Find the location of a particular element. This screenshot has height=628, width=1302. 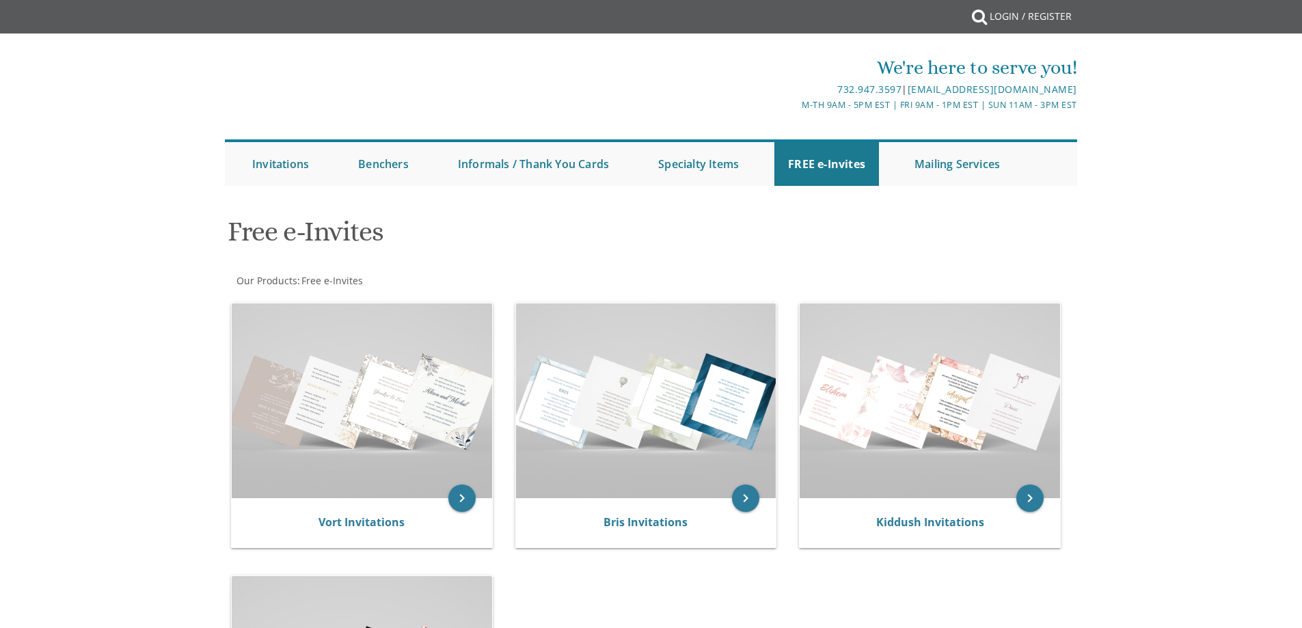

img: Vort Invitations is located at coordinates (361, 400).